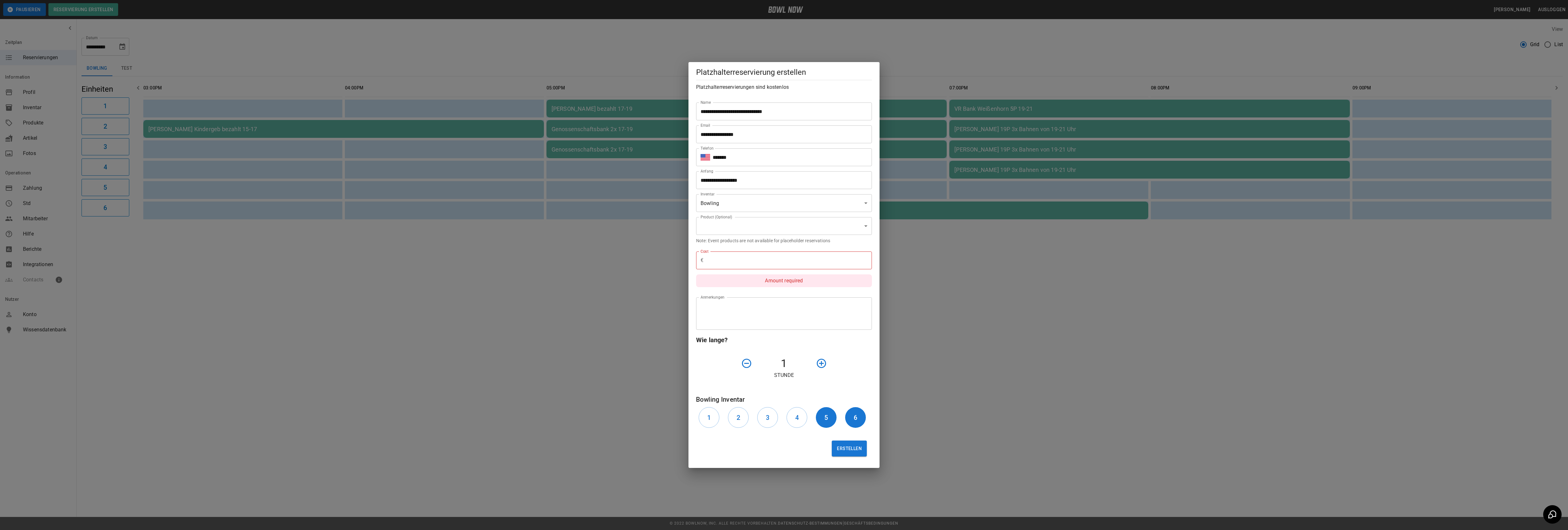 The height and width of the screenshot is (530, 1568). I want to click on label: Anfang, so click(707, 171).